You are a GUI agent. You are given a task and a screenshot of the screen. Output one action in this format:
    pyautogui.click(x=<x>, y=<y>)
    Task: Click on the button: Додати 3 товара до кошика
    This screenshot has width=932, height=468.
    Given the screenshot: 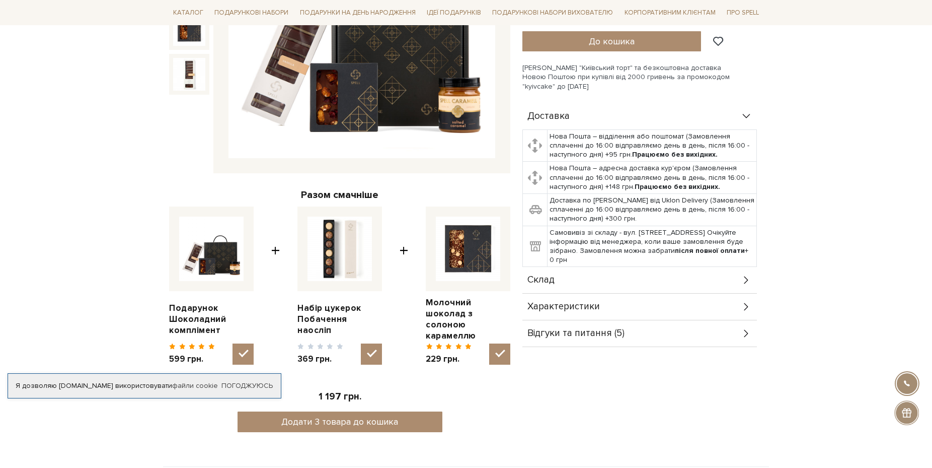 What is the action you would take?
    pyautogui.click(x=340, y=421)
    